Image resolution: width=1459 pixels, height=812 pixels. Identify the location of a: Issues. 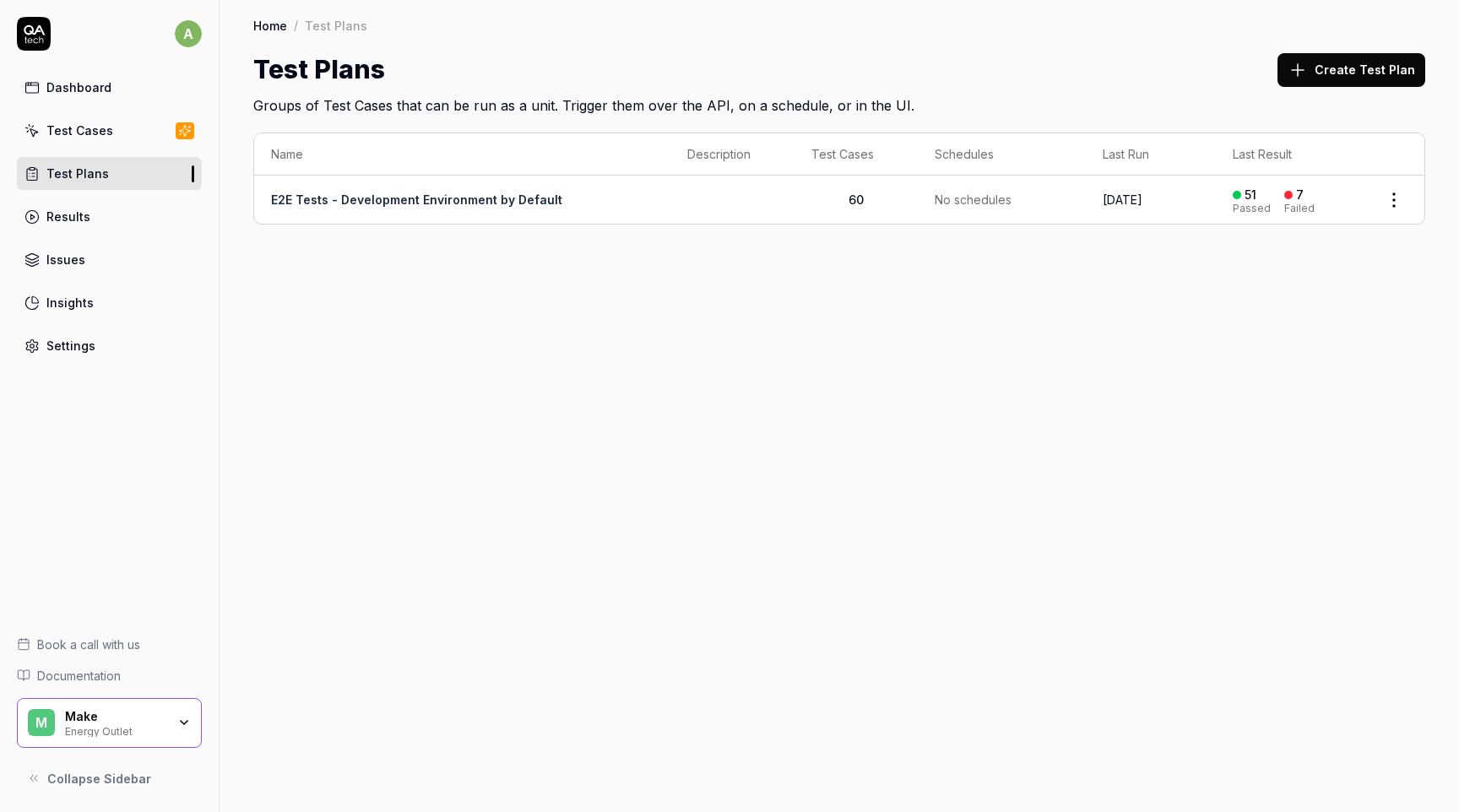
(109, 260).